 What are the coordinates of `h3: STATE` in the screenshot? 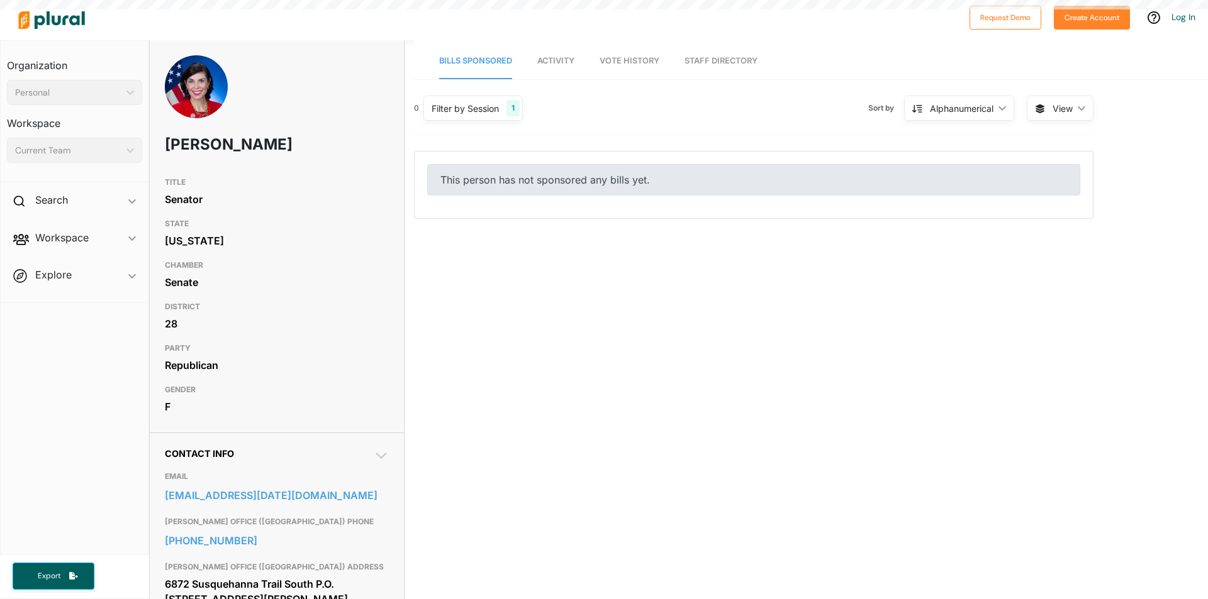 It's located at (277, 224).